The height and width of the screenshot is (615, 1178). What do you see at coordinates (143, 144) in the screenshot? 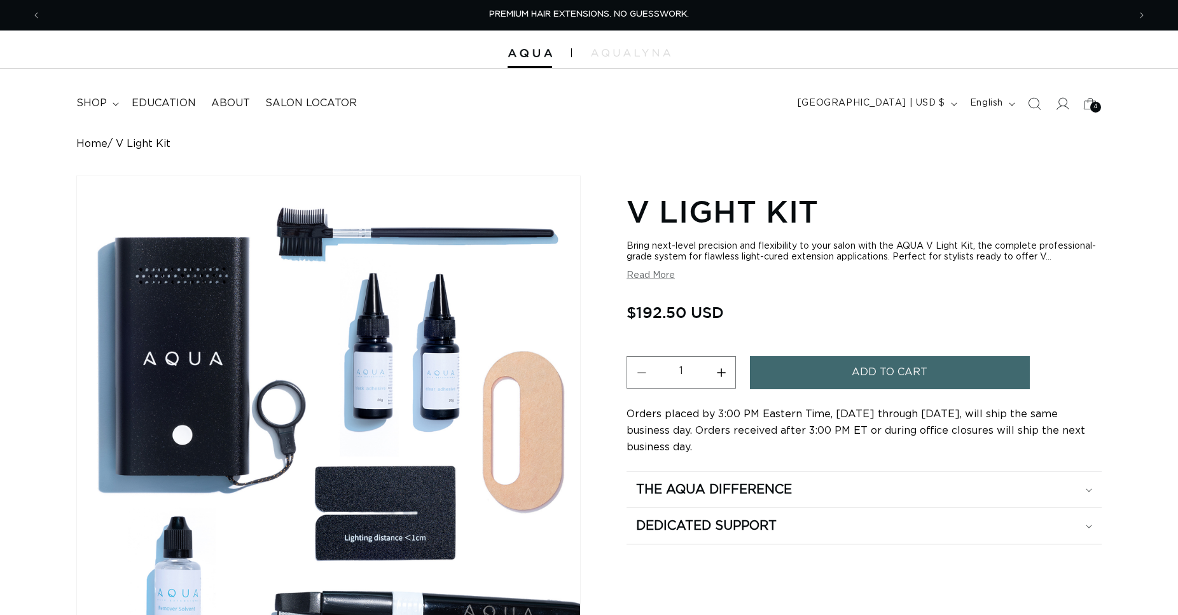
I see `span: V Light Kit` at bounding box center [143, 144].